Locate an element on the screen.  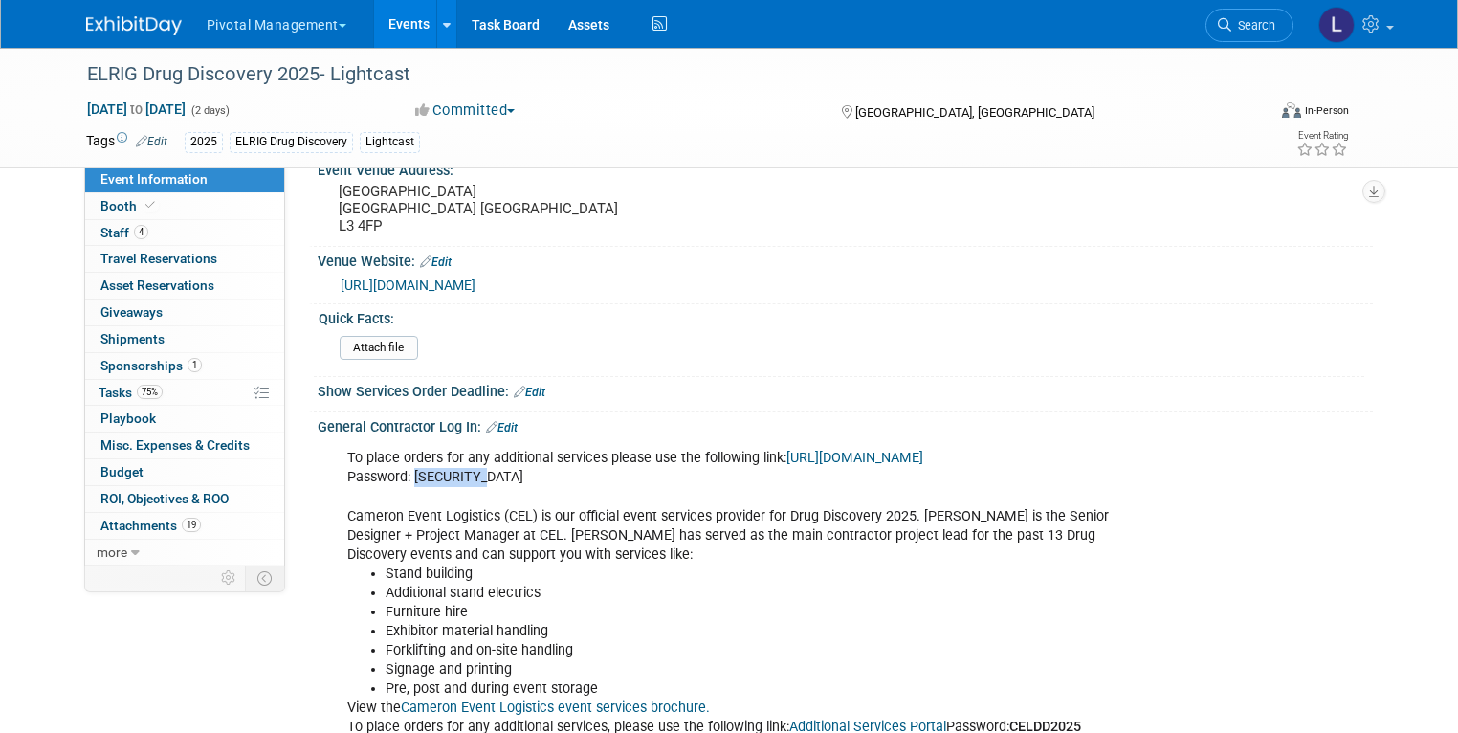
span: (2 days) is located at coordinates (209, 110).